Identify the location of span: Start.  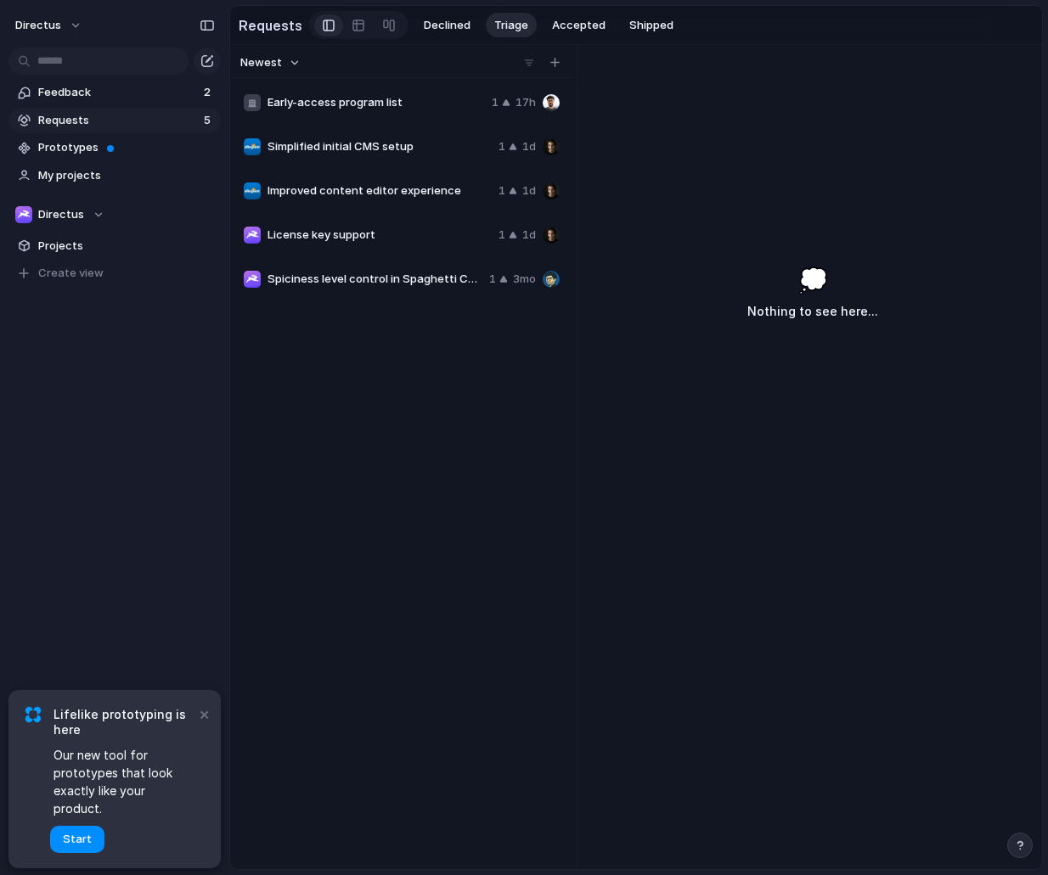
(77, 840).